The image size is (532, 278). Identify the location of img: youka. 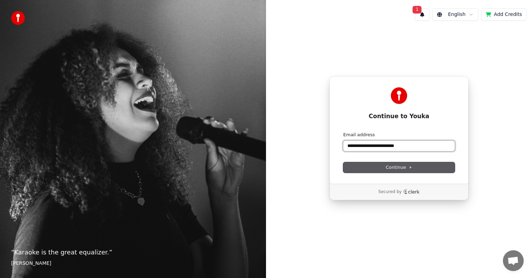
(18, 18).